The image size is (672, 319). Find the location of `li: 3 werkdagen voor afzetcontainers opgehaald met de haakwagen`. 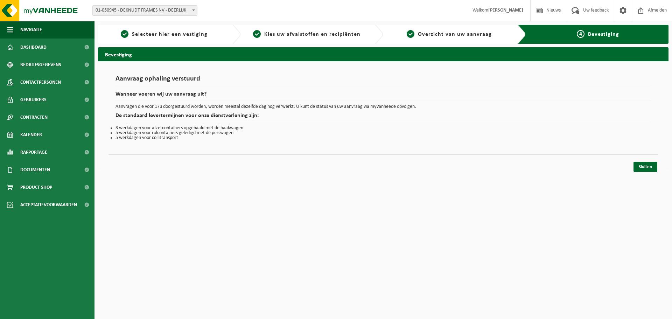

li: 3 werkdagen voor afzetcontainers opgehaald met de haakwagen is located at coordinates (383, 128).